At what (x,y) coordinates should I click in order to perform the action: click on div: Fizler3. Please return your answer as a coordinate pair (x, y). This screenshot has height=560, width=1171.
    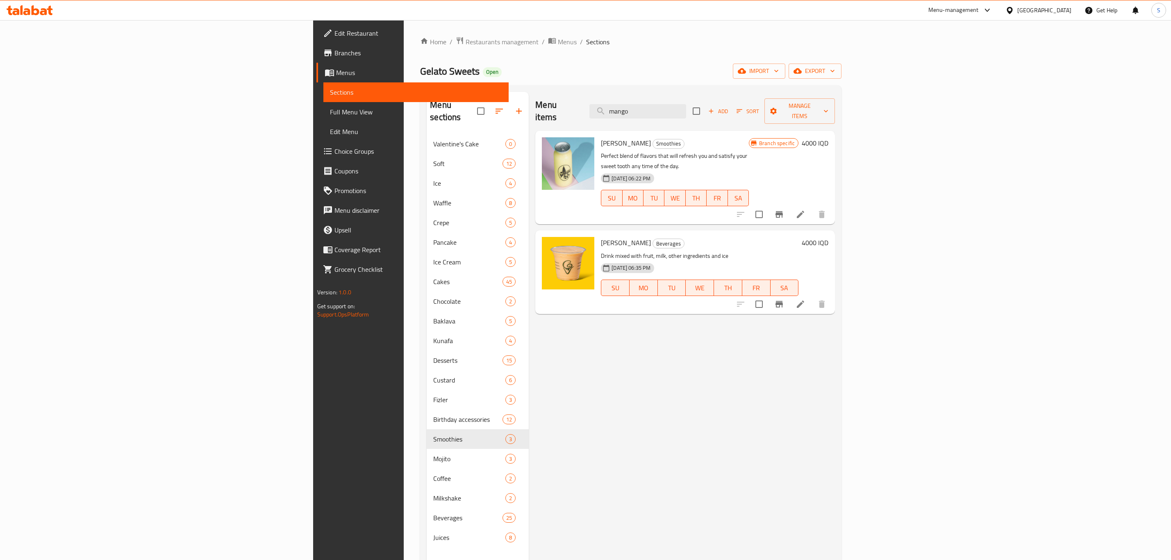
    Looking at the image, I should click on (477, 399).